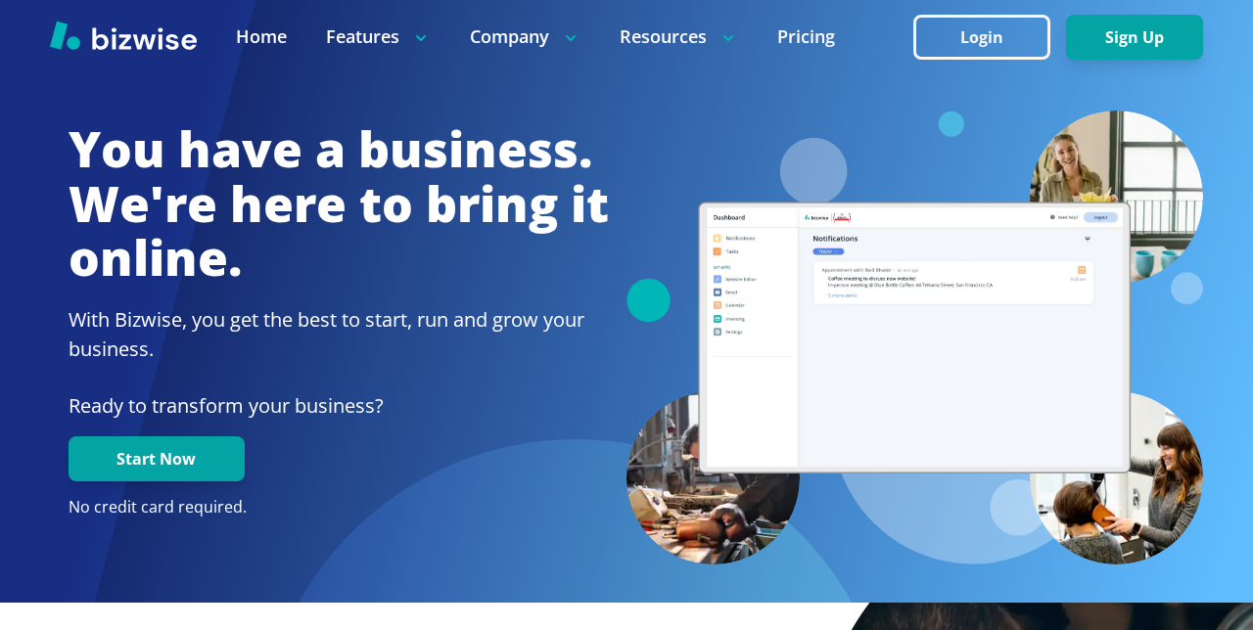  I want to click on p: Features, so click(378, 36).